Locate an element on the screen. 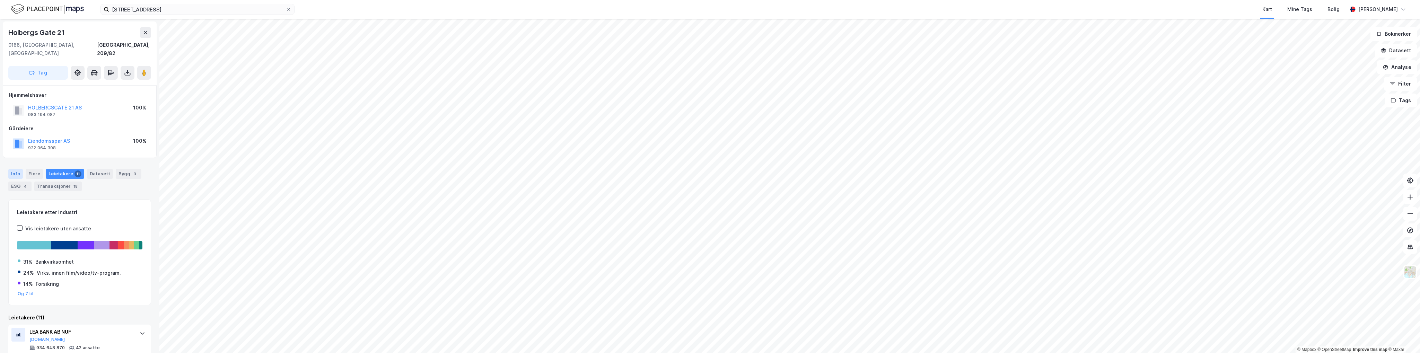  button: Filter is located at coordinates (1400, 84).